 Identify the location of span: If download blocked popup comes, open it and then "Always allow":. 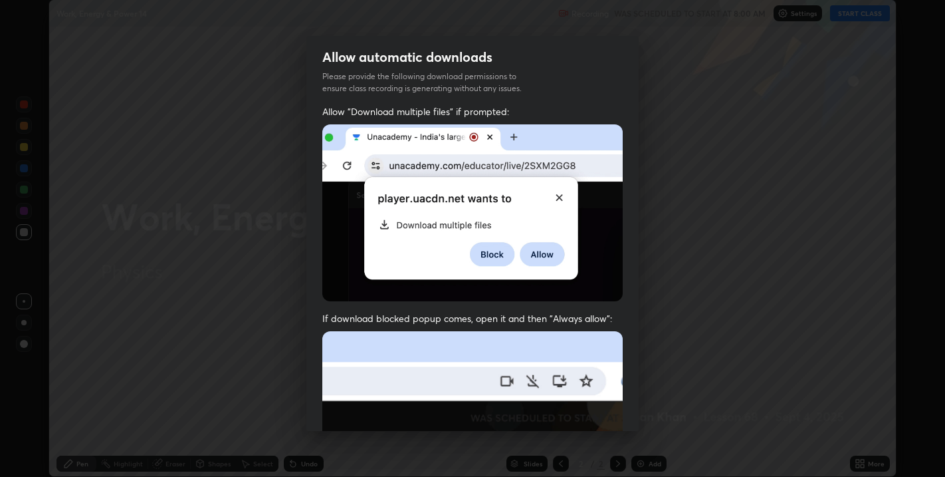
(473, 318).